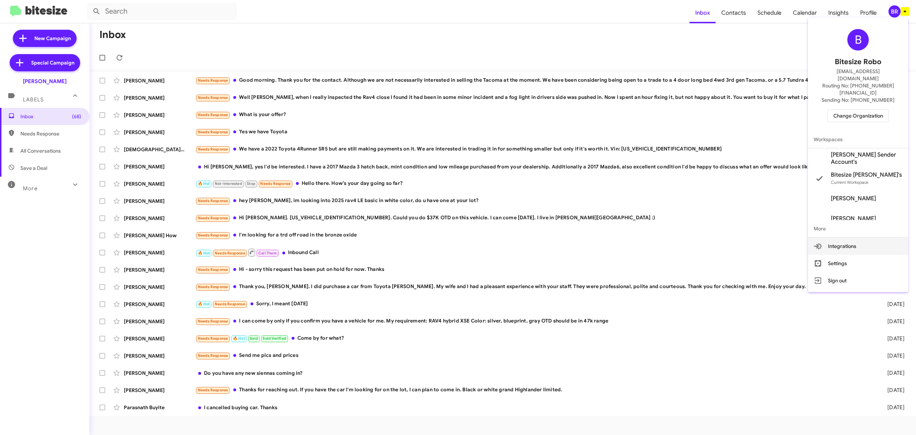 The image size is (916, 435). What do you see at coordinates (858, 116) in the screenshot?
I see `button: Change Organization` at bounding box center [858, 116].